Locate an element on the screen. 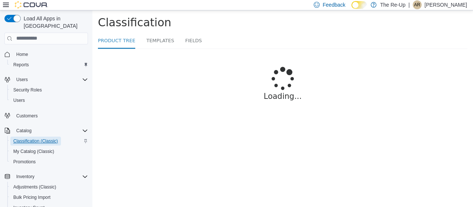  a: Bulk Pricing Import is located at coordinates (32, 197).